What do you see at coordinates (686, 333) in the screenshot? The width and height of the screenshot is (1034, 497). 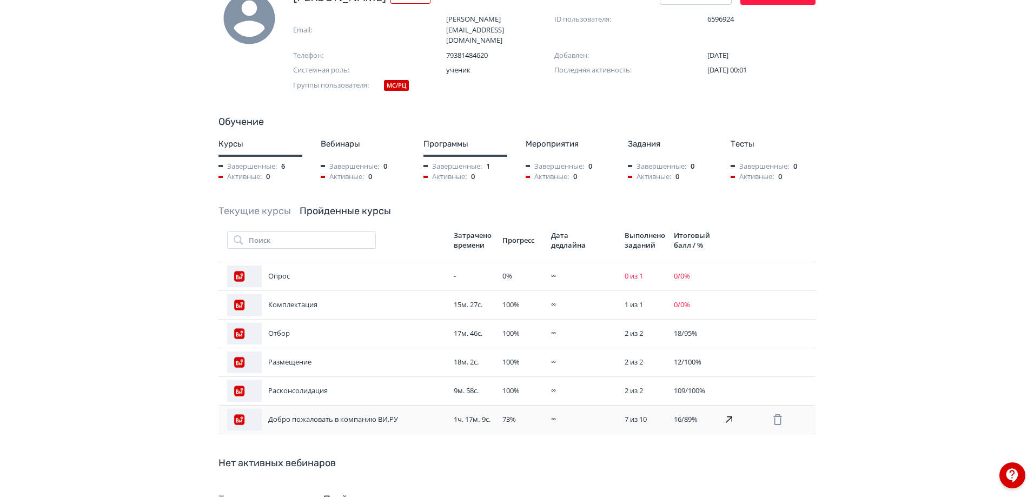 I see `span: 18 / 95 %` at bounding box center [686, 333].